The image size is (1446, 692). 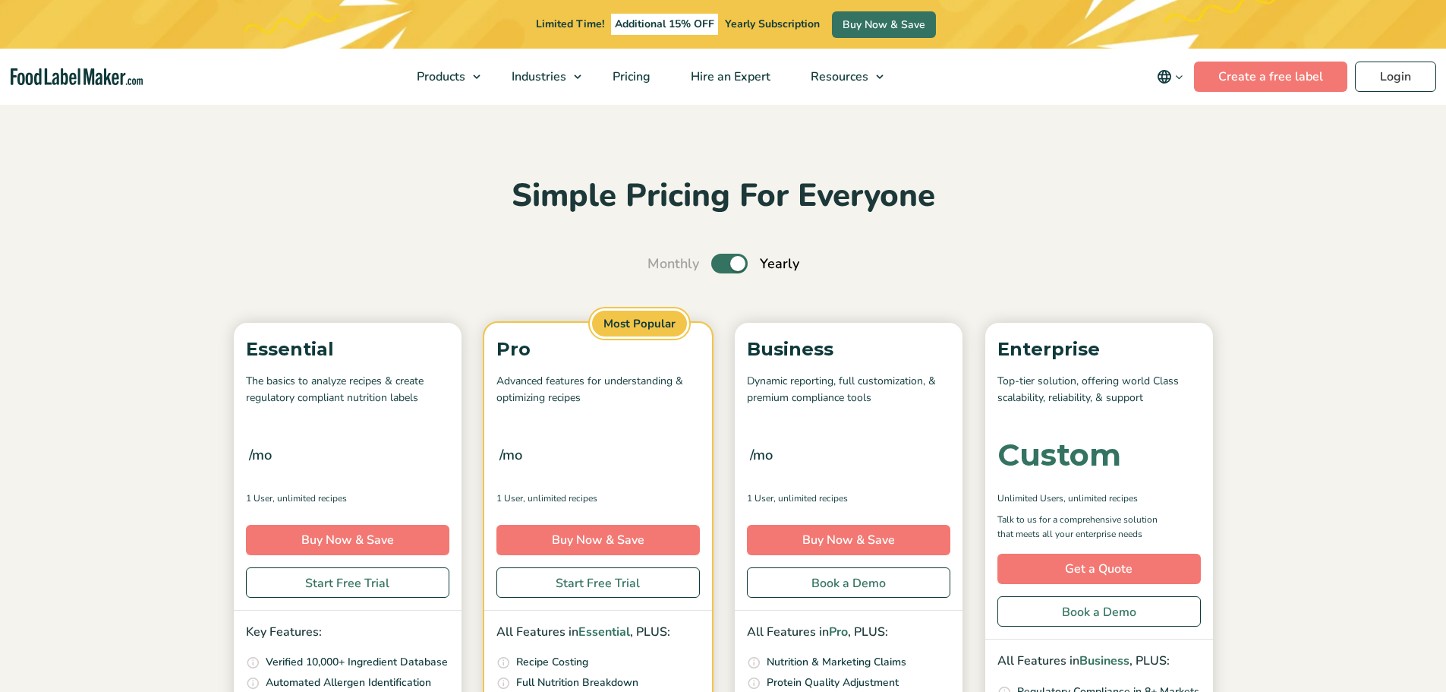 What do you see at coordinates (838, 632) in the screenshot?
I see `span: Pro` at bounding box center [838, 632].